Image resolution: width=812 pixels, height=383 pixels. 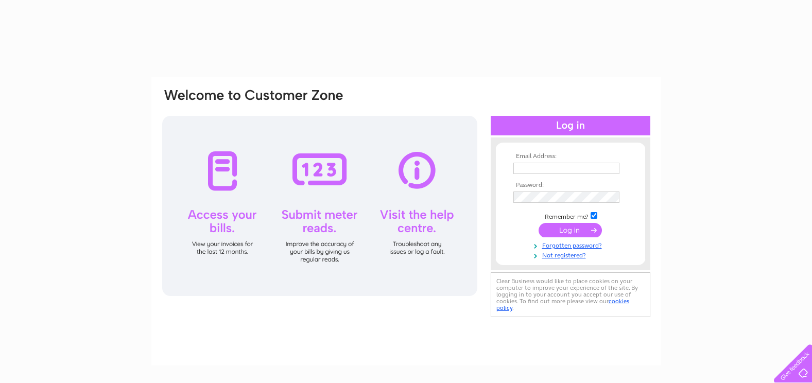 What do you see at coordinates (572, 245) in the screenshot?
I see `a: Forgotten password?` at bounding box center [572, 245].